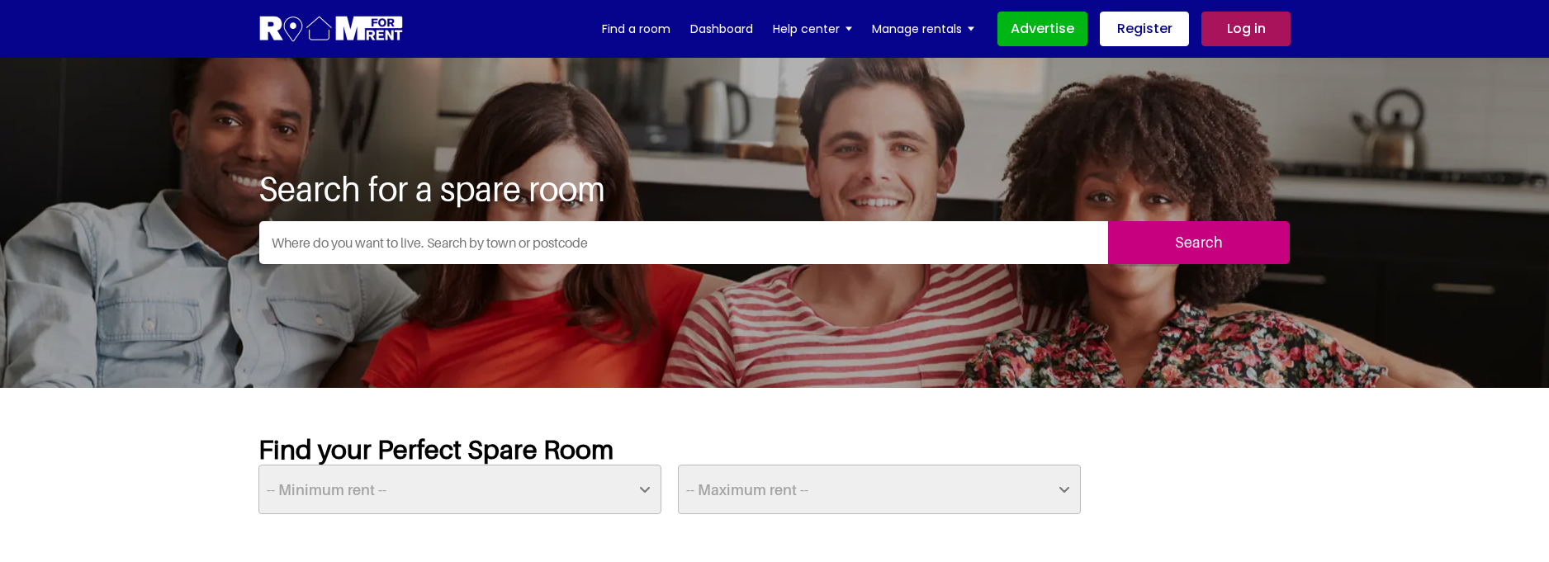  What do you see at coordinates (1144, 29) in the screenshot?
I see `a: Register` at bounding box center [1144, 29].